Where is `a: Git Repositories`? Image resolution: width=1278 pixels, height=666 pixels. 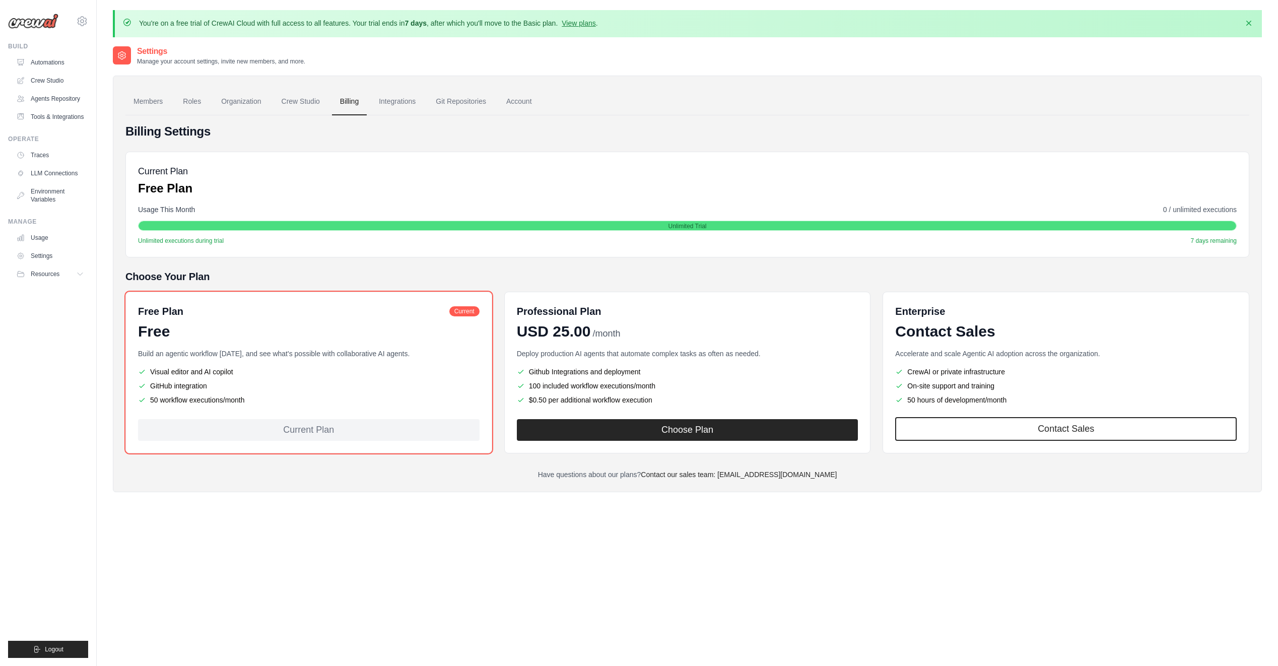 a: Git Repositories is located at coordinates (461, 102).